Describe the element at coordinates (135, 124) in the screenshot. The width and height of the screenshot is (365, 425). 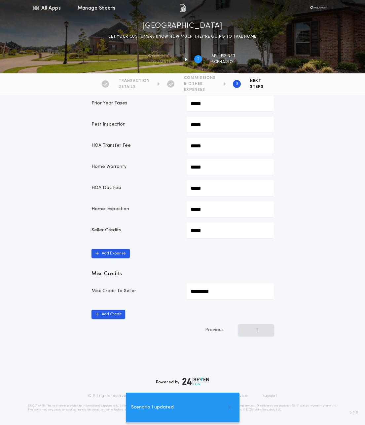
I see `p: Pest Inspection` at that location.